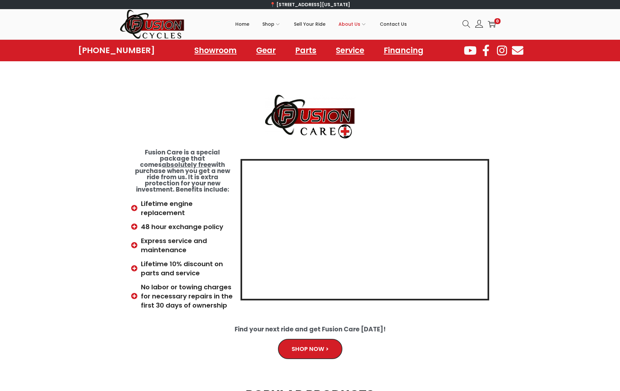 The height and width of the screenshot is (391, 620). Describe the element at coordinates (183, 171) in the screenshot. I see `h5: Fusion Care is a special package that comes with purchase when you get a new ride from us. It is ...` at that location.